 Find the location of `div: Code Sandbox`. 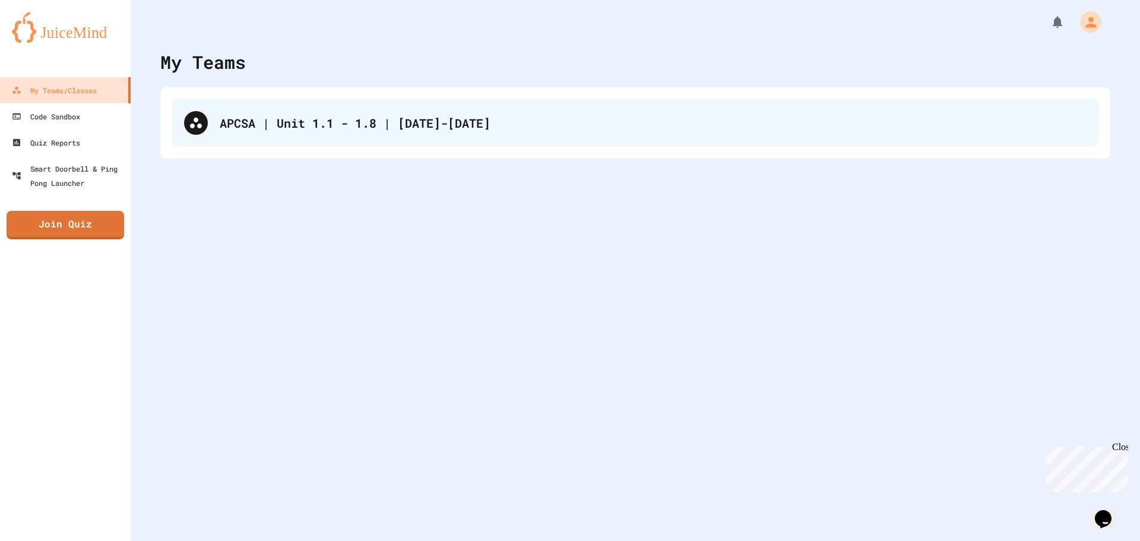

div: Code Sandbox is located at coordinates (46, 116).